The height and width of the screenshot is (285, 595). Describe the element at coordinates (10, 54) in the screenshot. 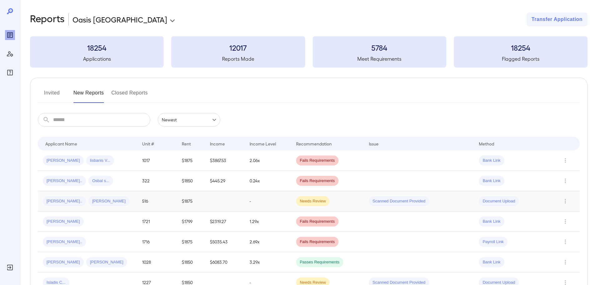

I see `div: Manage Users` at that location.